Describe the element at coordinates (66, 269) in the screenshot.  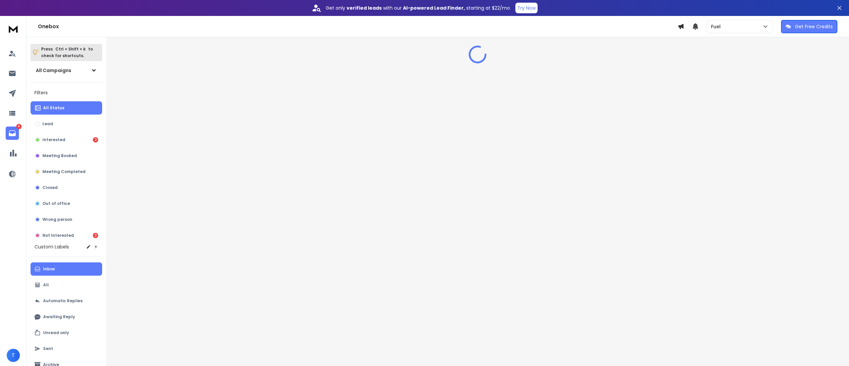
I see `button: Inbox` at that location.